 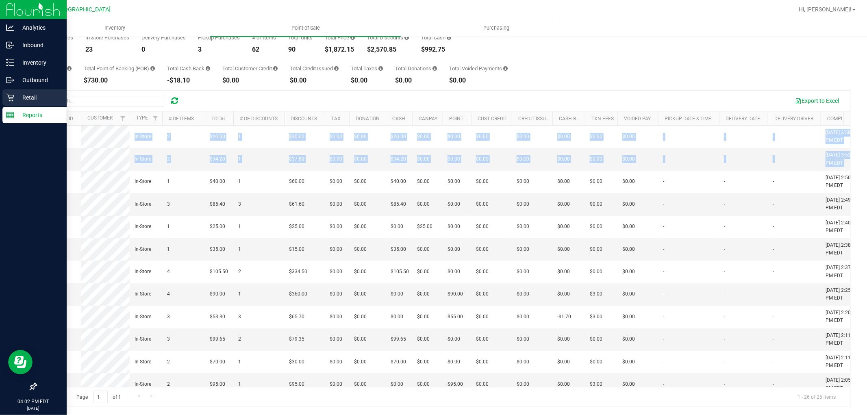 What do you see at coordinates (496, 28) in the screenshot?
I see `a: Purchasing` at bounding box center [496, 28].